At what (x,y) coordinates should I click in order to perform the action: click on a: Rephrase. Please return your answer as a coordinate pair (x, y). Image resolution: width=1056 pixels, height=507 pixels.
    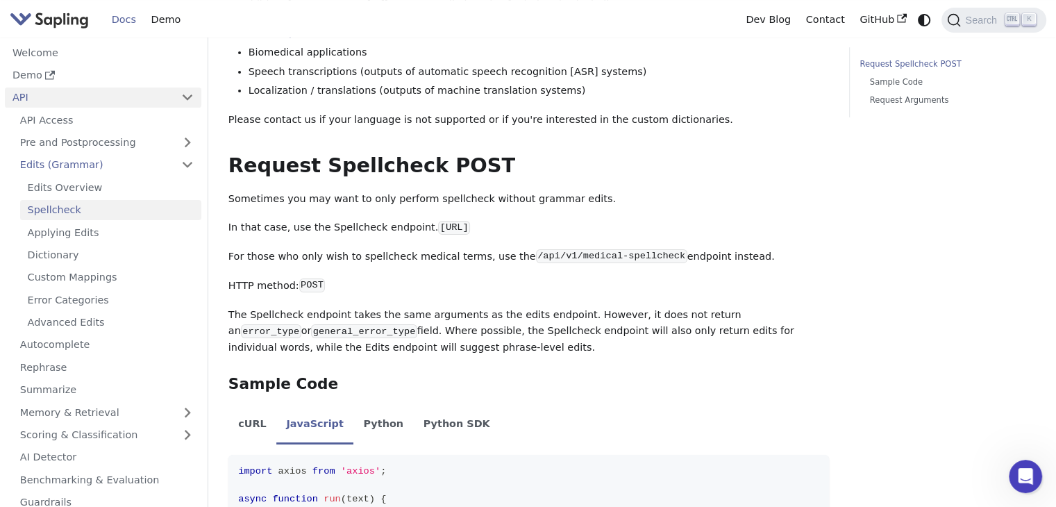
    Looking at the image, I should click on (107, 367).